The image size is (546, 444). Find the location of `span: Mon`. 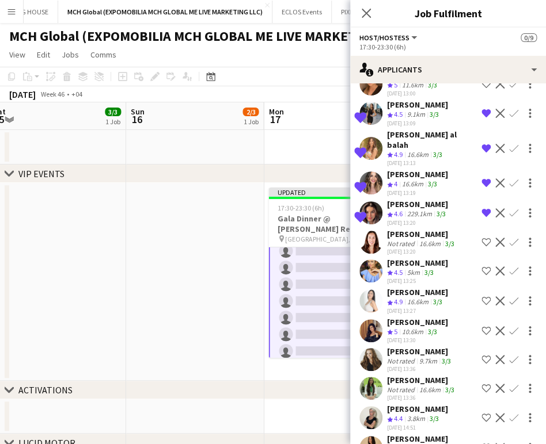

span: Mon is located at coordinates (276, 112).